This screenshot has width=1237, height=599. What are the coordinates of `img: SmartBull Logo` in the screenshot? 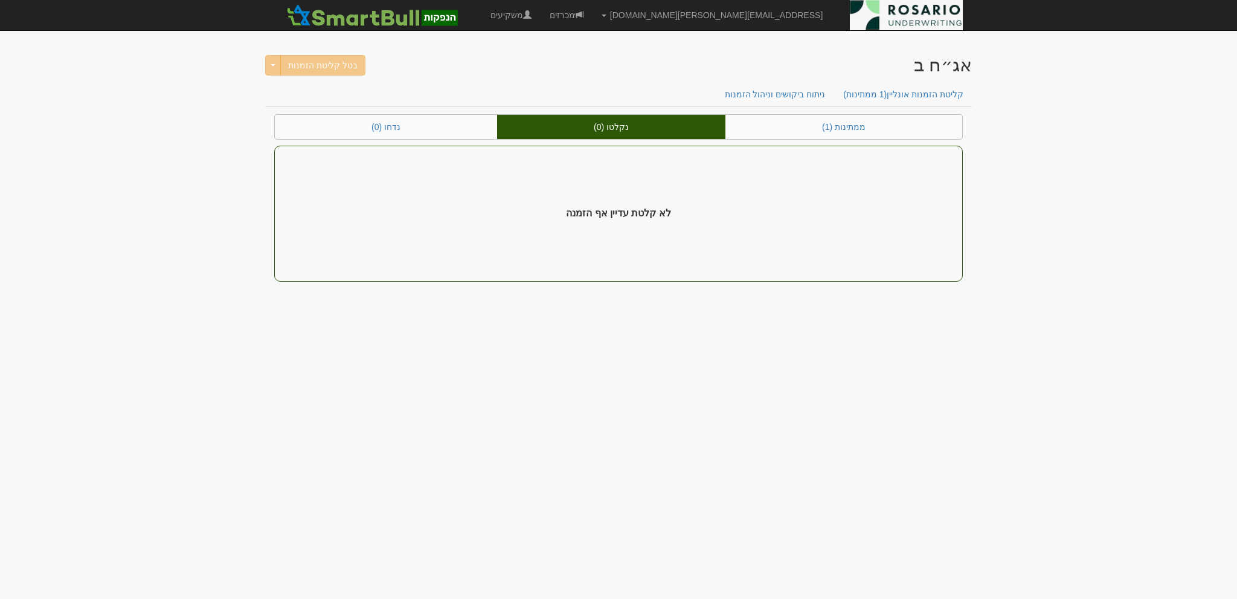 It's located at (372, 15).